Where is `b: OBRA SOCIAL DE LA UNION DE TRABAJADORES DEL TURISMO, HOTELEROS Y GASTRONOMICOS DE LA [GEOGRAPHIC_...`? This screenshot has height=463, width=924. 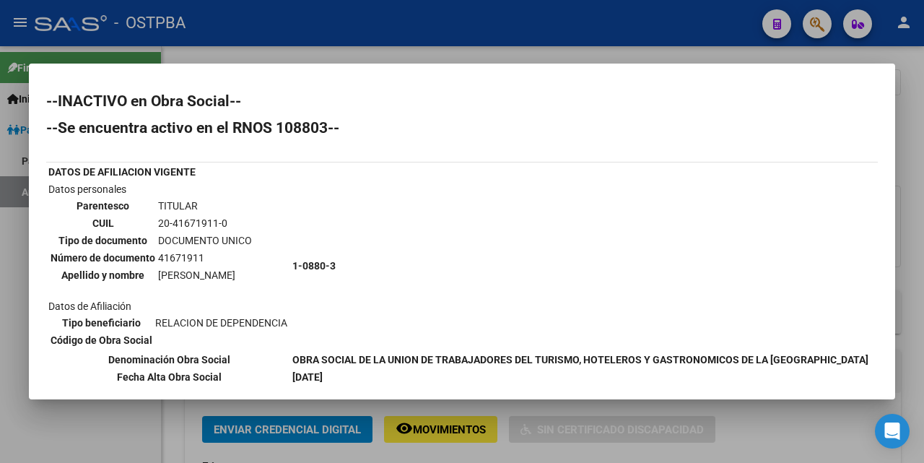
b: OBRA SOCIAL DE LA UNION DE TRABAJADORES DEL TURISMO, HOTELEROS Y GASTRONOMICOS DE LA [GEOGRAPHIC_... is located at coordinates (580, 359).